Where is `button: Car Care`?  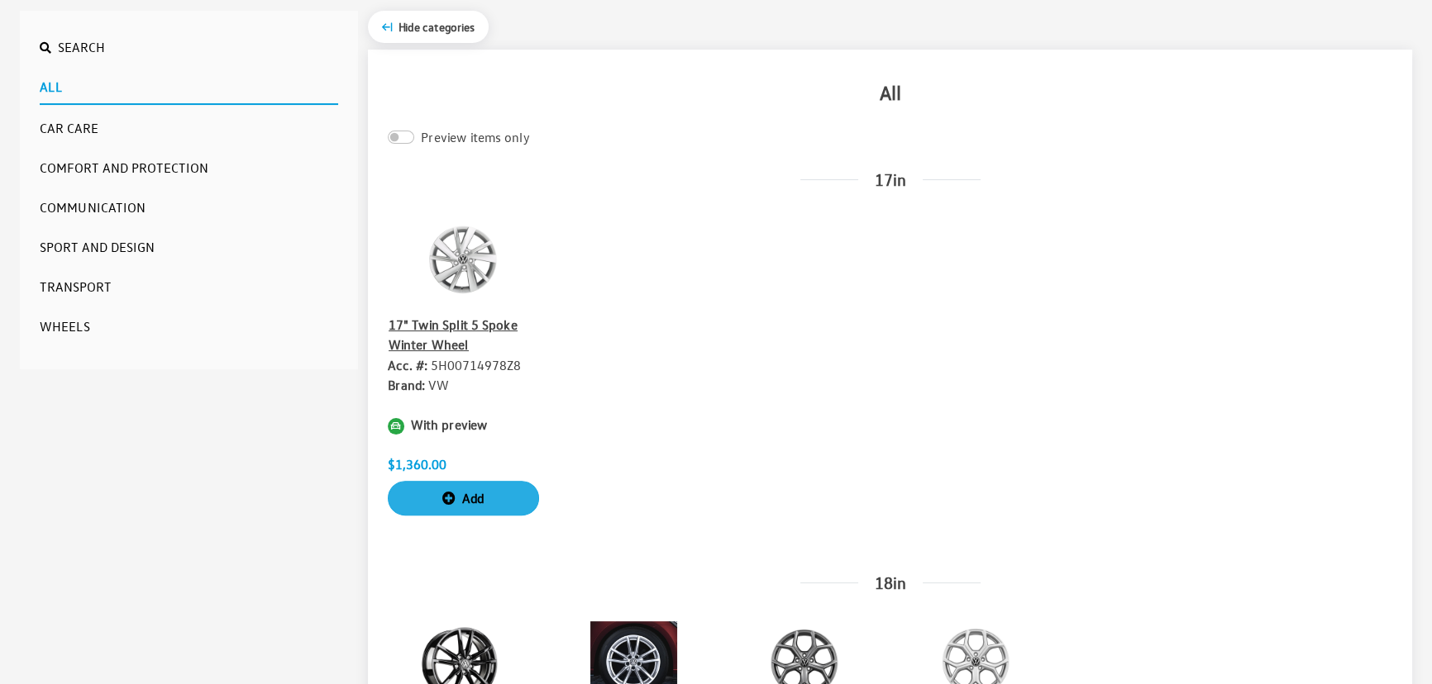
button: Car Care is located at coordinates (188, 128).